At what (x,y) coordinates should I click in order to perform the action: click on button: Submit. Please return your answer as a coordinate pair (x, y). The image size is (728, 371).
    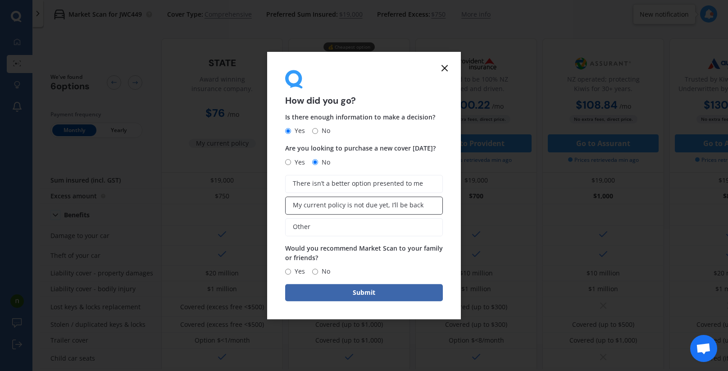
    Looking at the image, I should click on (364, 292).